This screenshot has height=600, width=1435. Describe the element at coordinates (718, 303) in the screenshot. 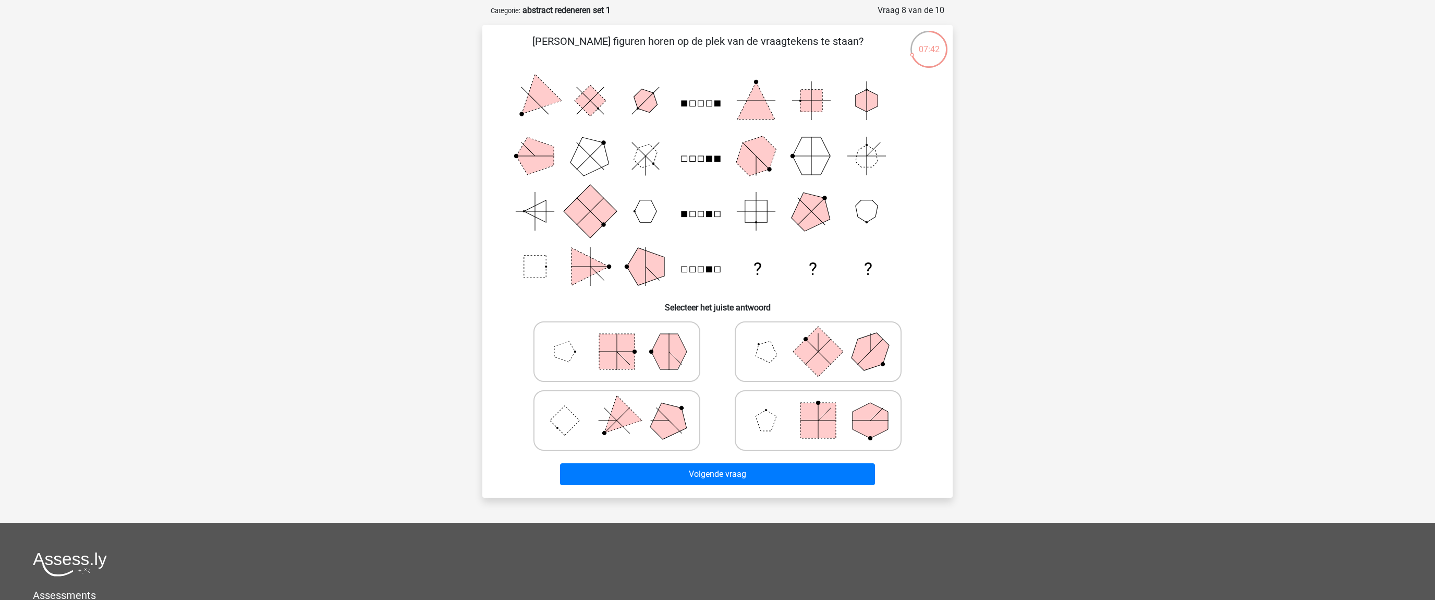

I see `h6: Selecteer het juiste antwoord` at that location.